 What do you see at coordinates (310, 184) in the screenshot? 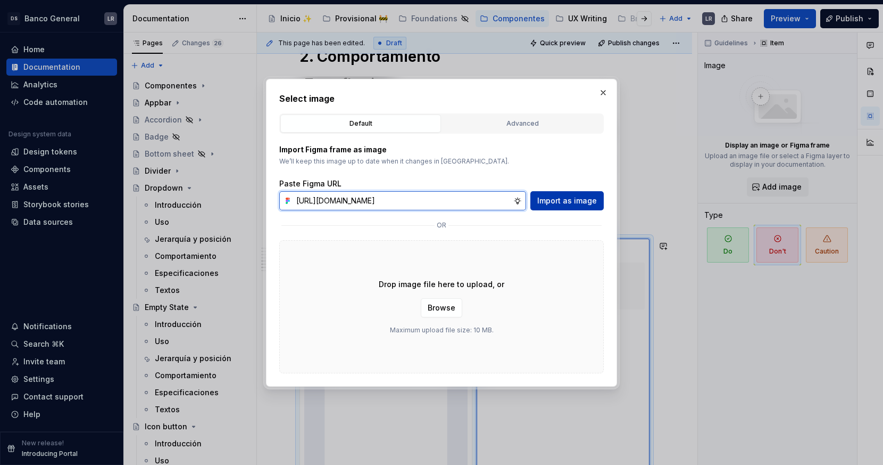
I see `label: Paste Figma URL` at bounding box center [310, 184].